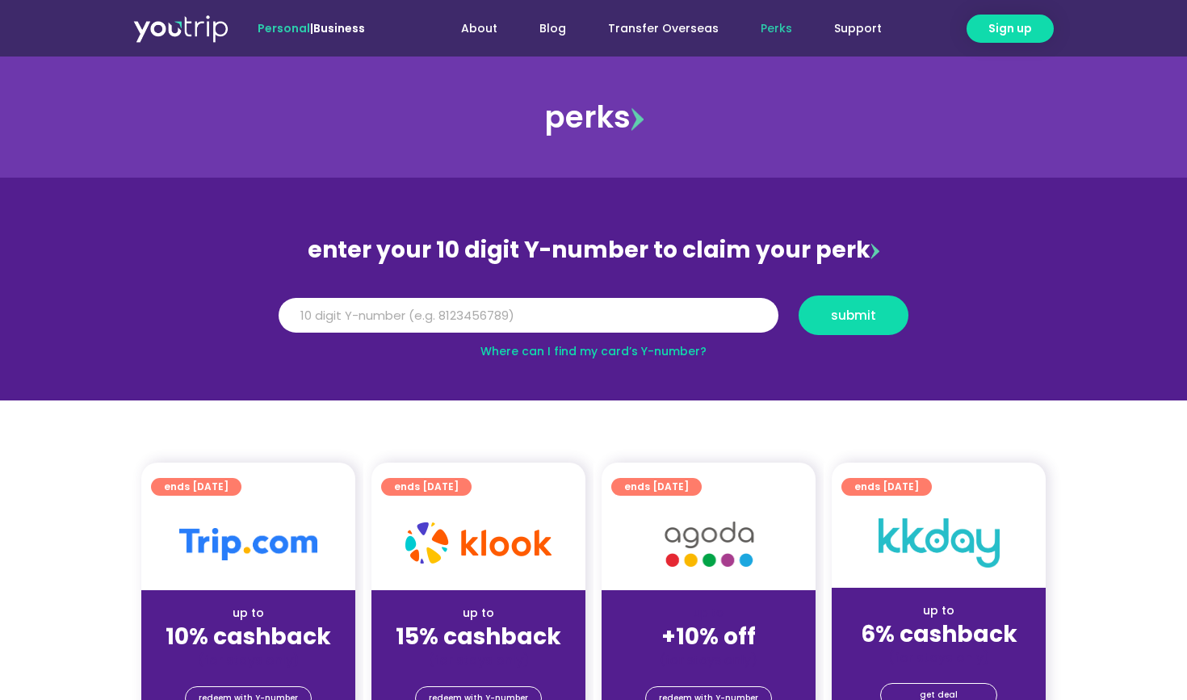 The width and height of the screenshot is (1187, 700). What do you see at coordinates (594, 351) in the screenshot?
I see `a: Where can I find my card’s Y-number?` at bounding box center [594, 351].